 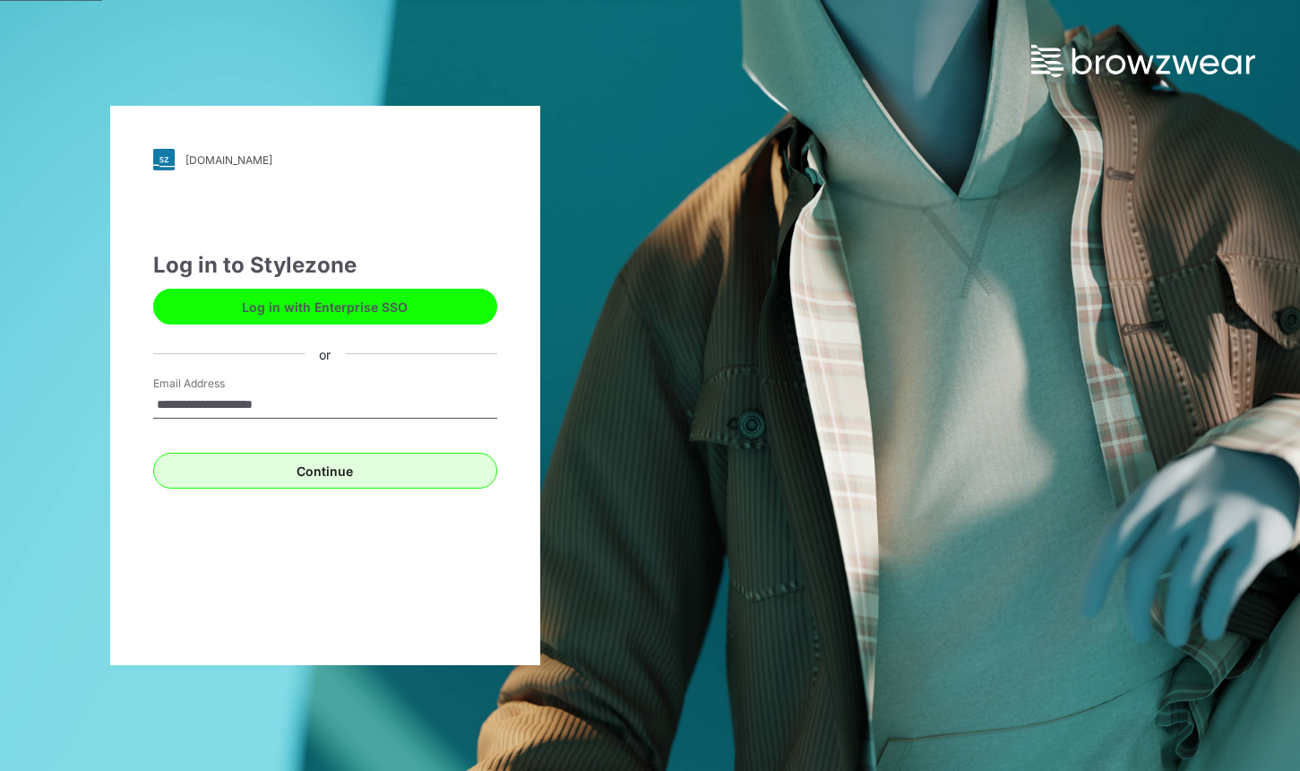 What do you see at coordinates (325, 470) in the screenshot?
I see `button: Continue` at bounding box center [325, 470].